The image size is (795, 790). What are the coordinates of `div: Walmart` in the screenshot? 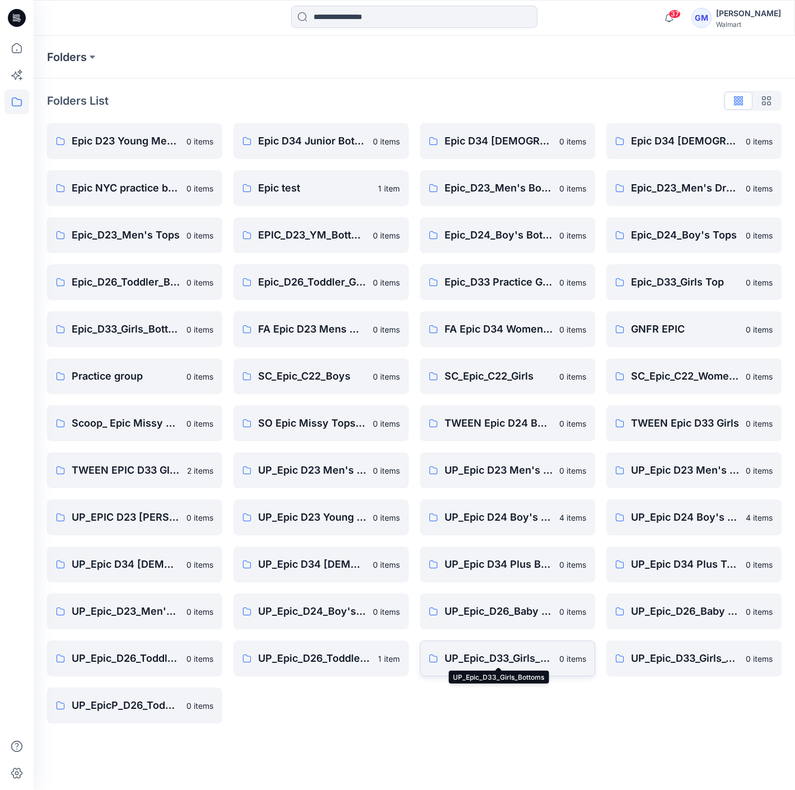 It's located at (749, 24).